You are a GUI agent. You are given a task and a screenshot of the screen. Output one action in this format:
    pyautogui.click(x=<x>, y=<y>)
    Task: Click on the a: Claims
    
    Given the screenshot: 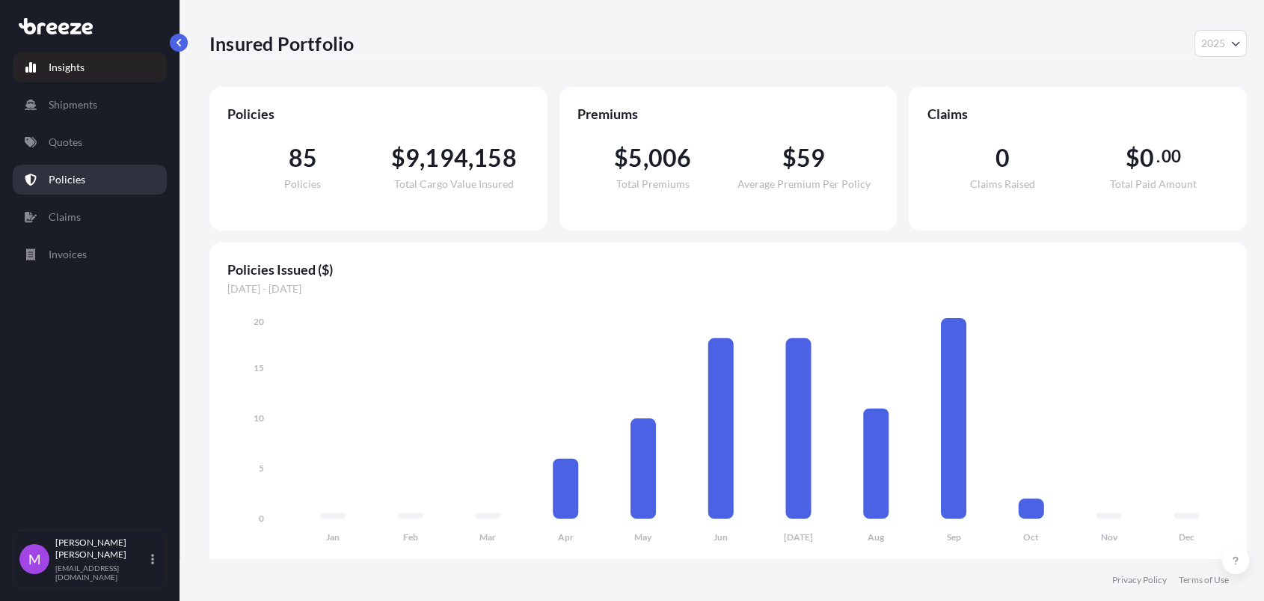 What is the action you would take?
    pyautogui.click(x=90, y=217)
    